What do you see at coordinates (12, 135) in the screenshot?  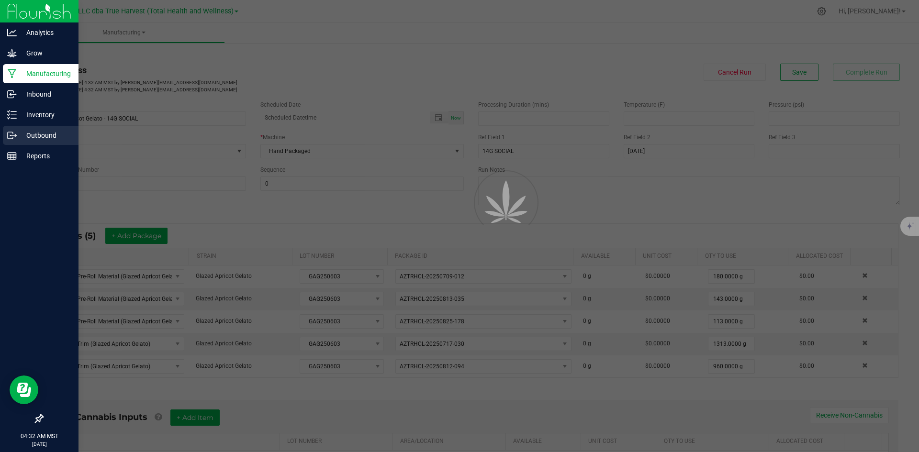 I see `inline-svg: Outbound` at bounding box center [12, 135].